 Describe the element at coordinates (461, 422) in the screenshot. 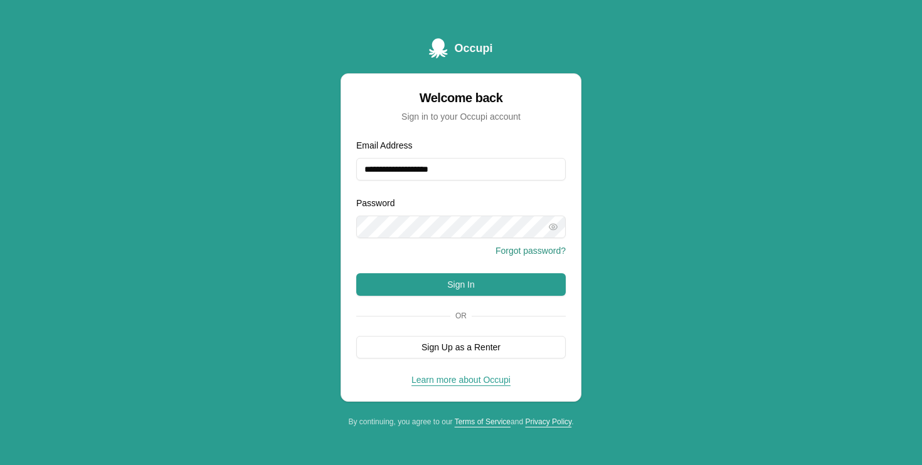

I see `div: By continuing, you agree to our and .` at that location.